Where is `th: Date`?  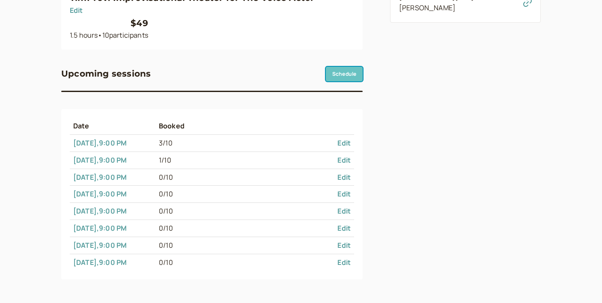
th: Date is located at coordinates (113, 126).